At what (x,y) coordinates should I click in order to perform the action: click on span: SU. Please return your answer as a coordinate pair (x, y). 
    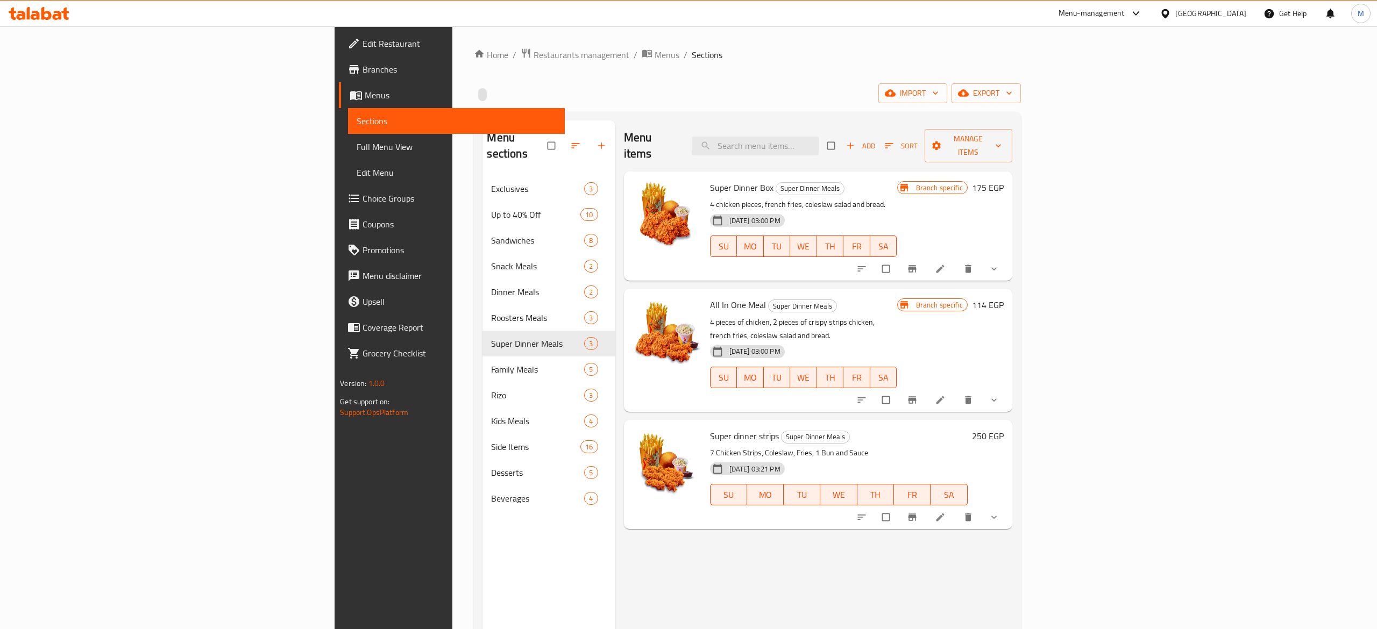
    Looking at the image, I should click on (724, 246).